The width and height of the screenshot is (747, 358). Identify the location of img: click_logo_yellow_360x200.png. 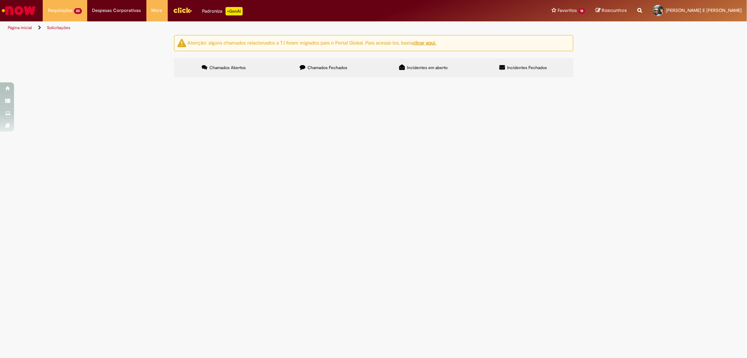
(182, 10).